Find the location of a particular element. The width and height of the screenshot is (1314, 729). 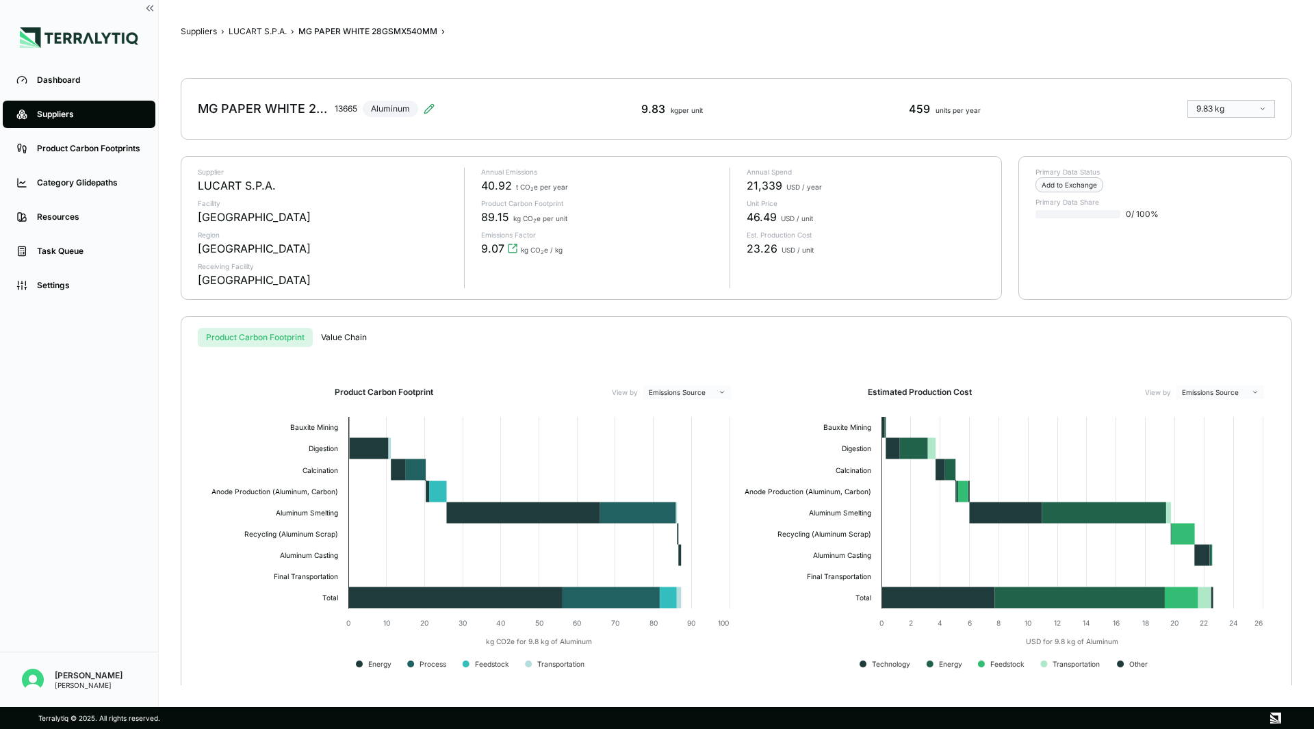

div: s is located at coordinates (737, 337).